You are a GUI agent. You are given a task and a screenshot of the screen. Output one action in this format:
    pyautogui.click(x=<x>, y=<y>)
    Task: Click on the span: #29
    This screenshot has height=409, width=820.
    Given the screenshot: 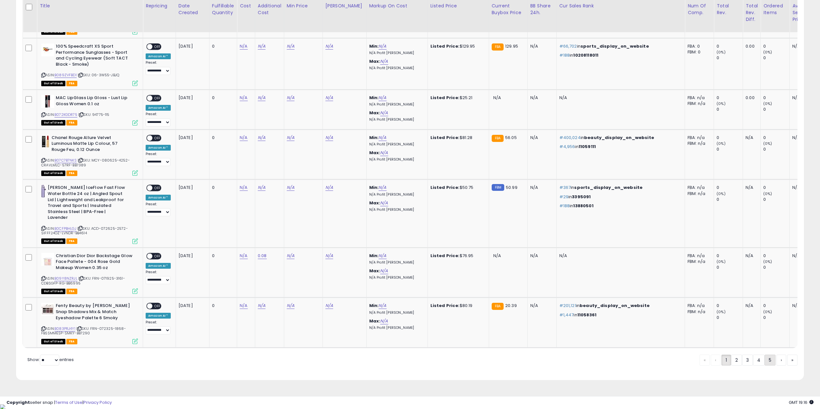 What is the action you would take?
    pyautogui.click(x=564, y=197)
    